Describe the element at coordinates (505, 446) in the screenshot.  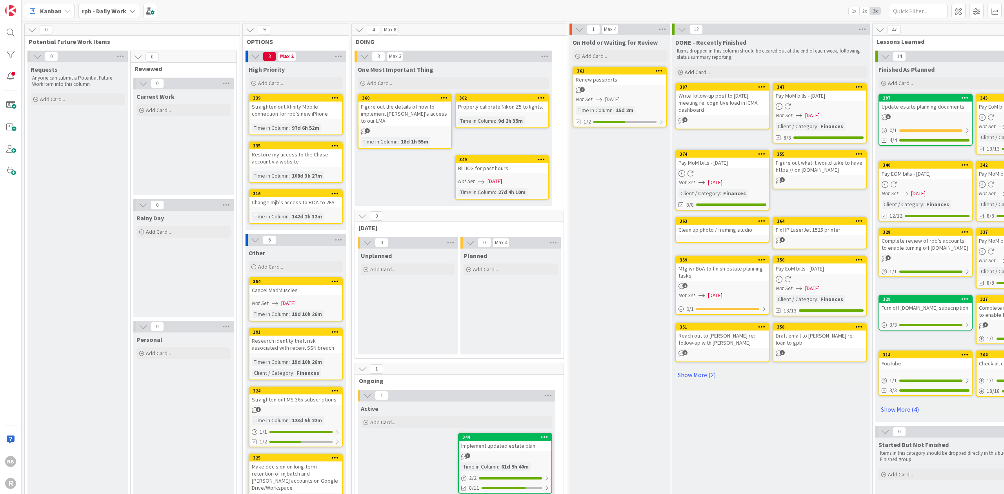
I see `div: Implement updated estate plan` at that location.